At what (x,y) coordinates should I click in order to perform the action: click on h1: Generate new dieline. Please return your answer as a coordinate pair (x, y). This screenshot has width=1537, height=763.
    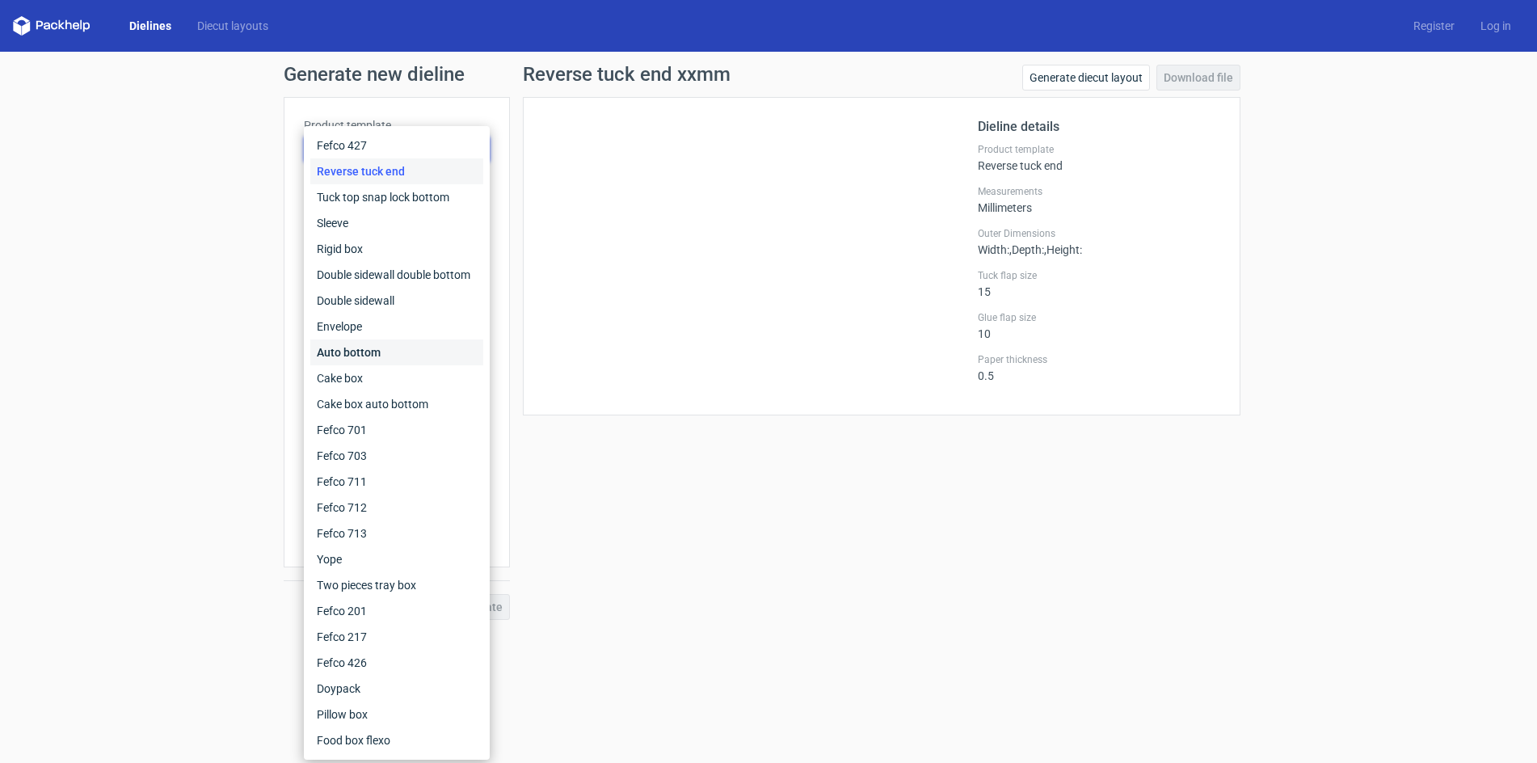
    Looking at the image, I should click on (769, 74).